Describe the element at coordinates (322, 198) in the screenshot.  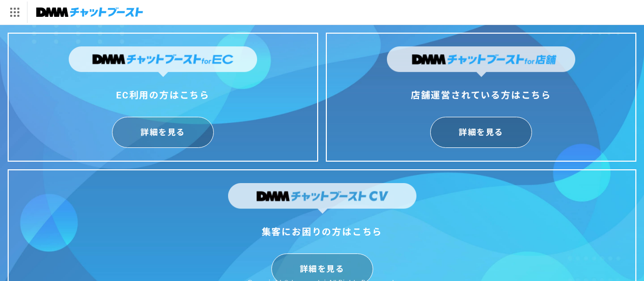
I see `img: DMMチャットブーストCV` at that location.